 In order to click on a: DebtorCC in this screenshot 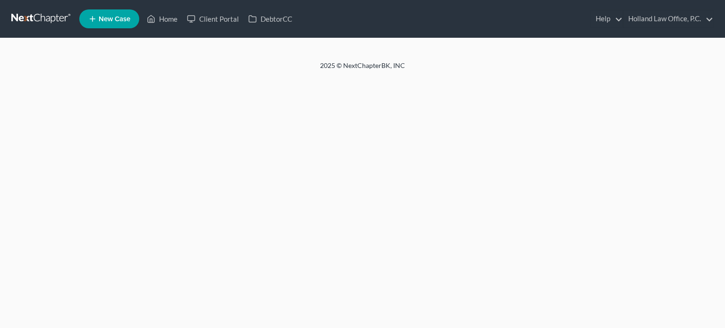, I will do `click(270, 19)`.